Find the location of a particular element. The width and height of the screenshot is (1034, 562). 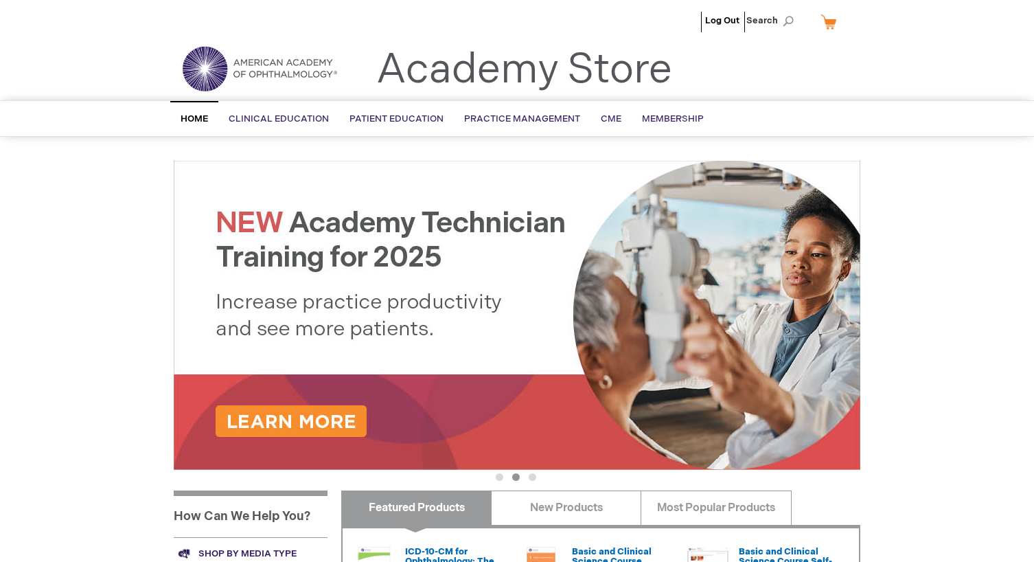

span: Clinical Education is located at coordinates (279, 119).